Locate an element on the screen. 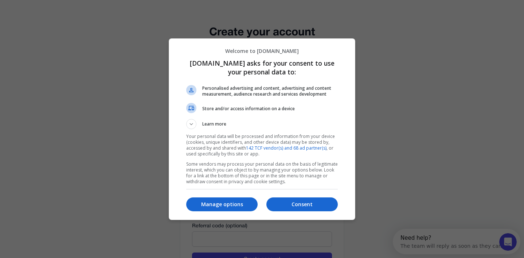 The height and width of the screenshot is (258, 524). div: cashpilots.com asks for your consent to use your personal data to: is located at coordinates (262, 129).